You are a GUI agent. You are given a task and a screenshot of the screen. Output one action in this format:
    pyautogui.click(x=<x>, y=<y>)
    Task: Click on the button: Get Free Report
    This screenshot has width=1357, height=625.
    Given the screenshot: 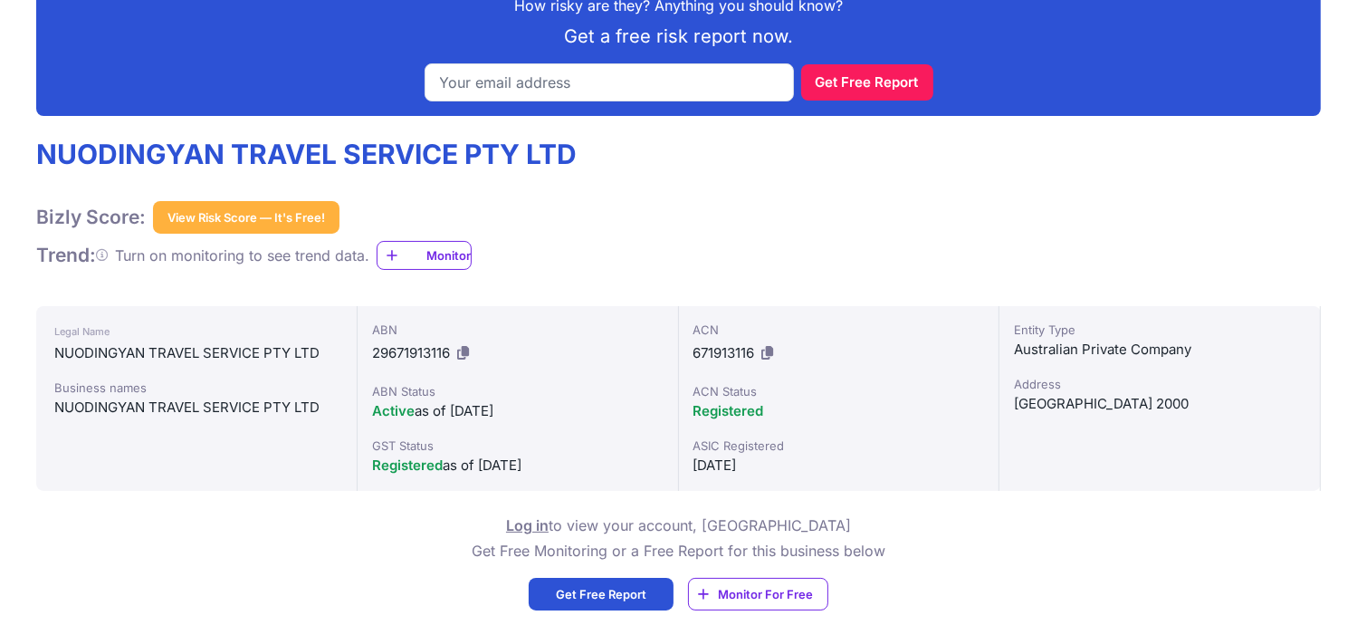 What is the action you would take?
    pyautogui.click(x=868, y=82)
    